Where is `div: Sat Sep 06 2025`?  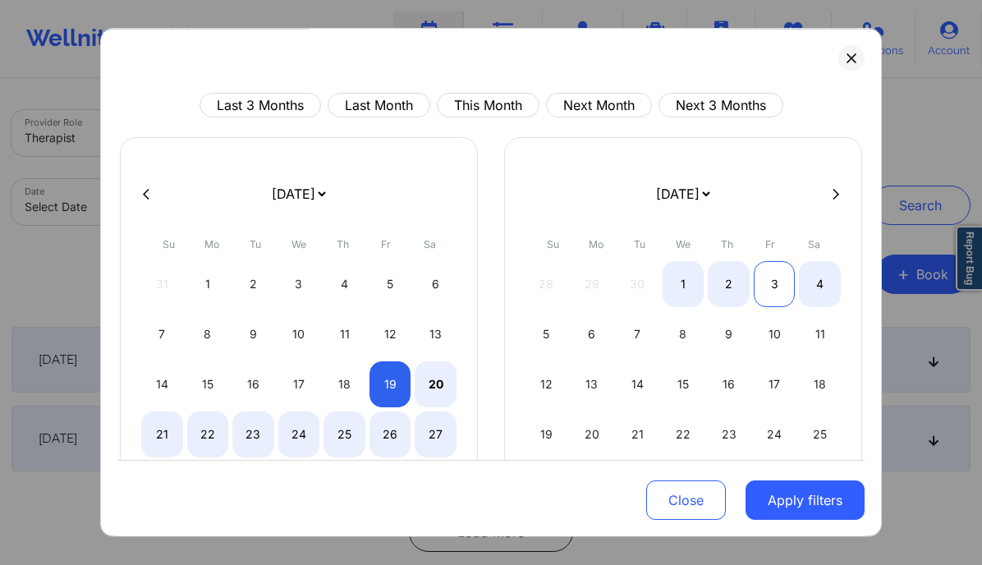 div: Sat Sep 06 2025 is located at coordinates (435, 284).